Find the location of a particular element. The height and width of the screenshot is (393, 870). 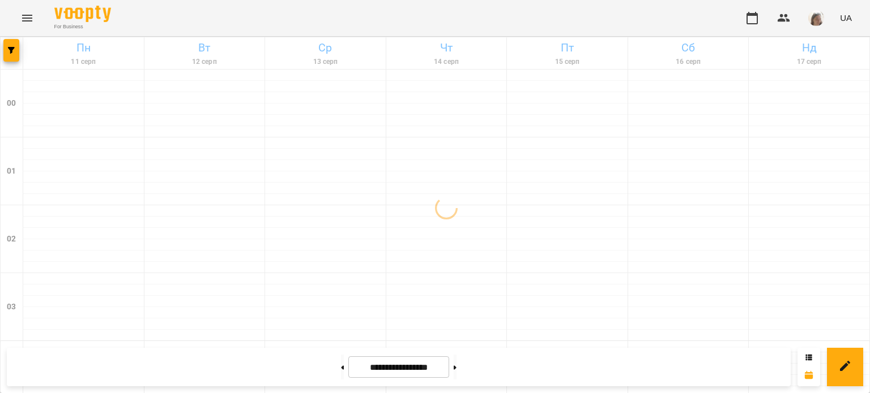

span: For Business is located at coordinates (83, 27).